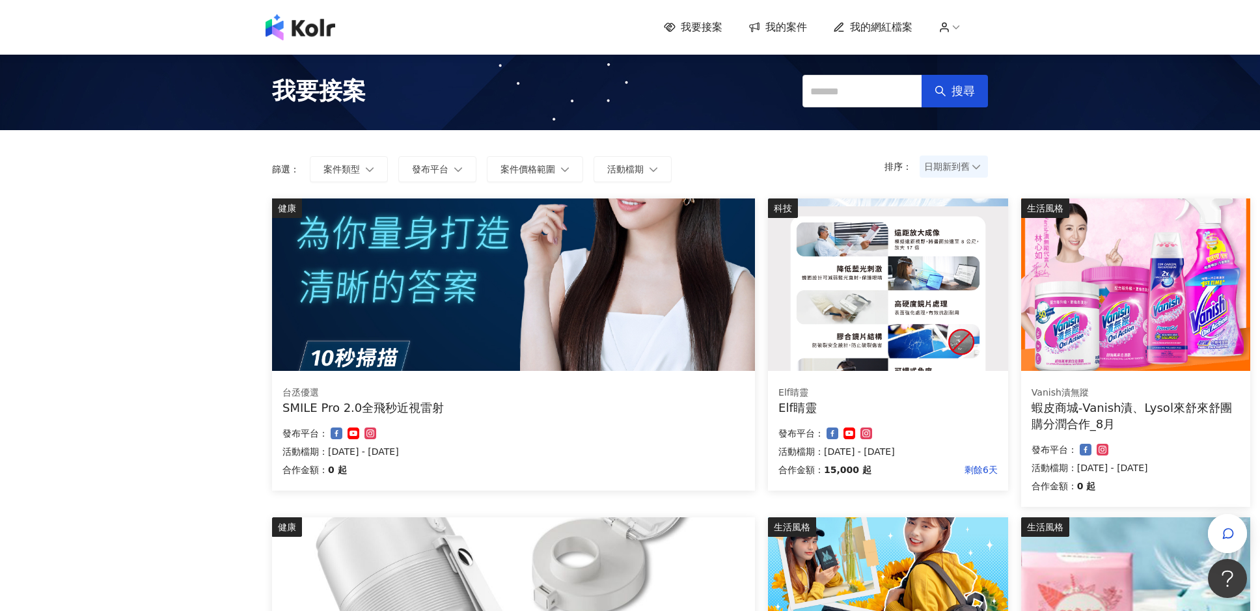  Describe the element at coordinates (513, 393) in the screenshot. I see `div: 台丞優選` at that location.